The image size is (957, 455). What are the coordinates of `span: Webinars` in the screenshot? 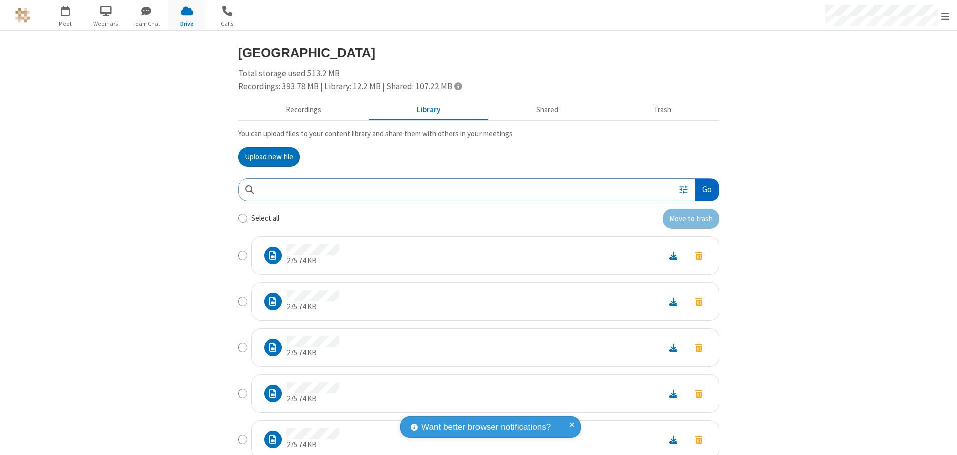 It's located at (106, 24).